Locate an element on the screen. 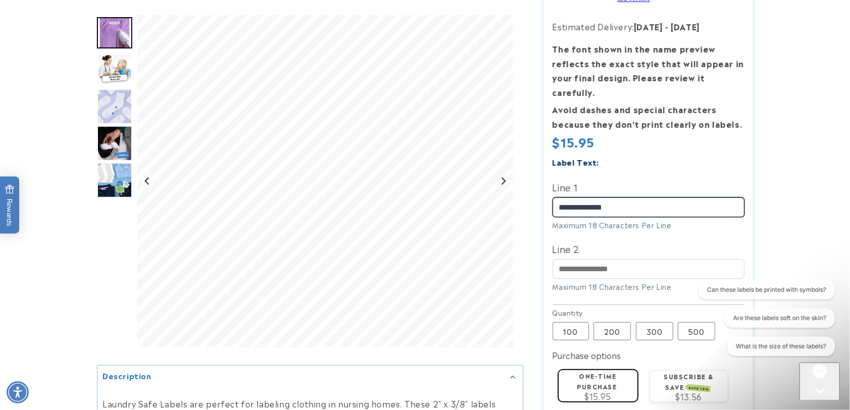 The width and height of the screenshot is (850, 410). button: Next slide is located at coordinates (503, 181).